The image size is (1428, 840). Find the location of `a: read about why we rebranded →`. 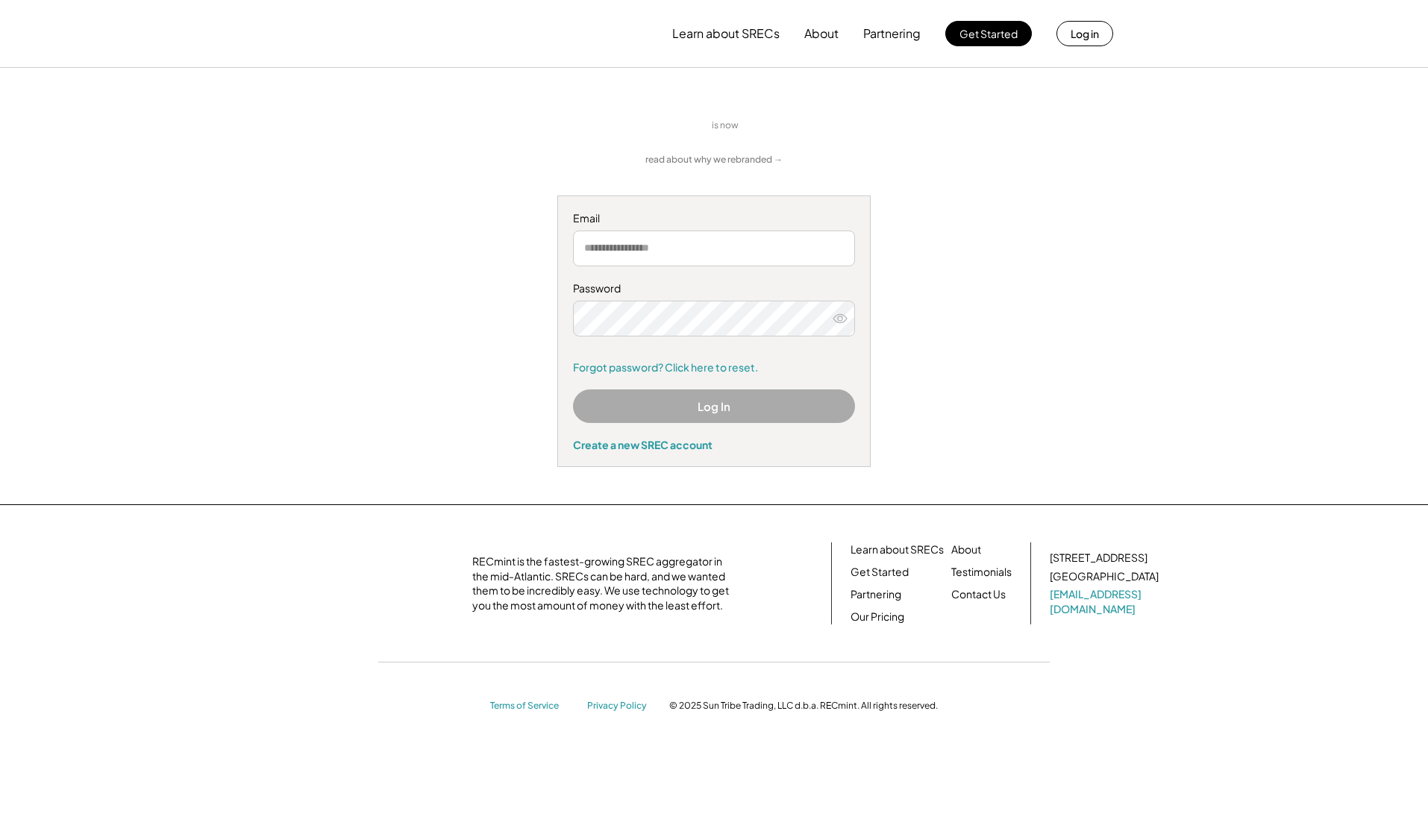

a: read about why we rebranded → is located at coordinates (714, 160).